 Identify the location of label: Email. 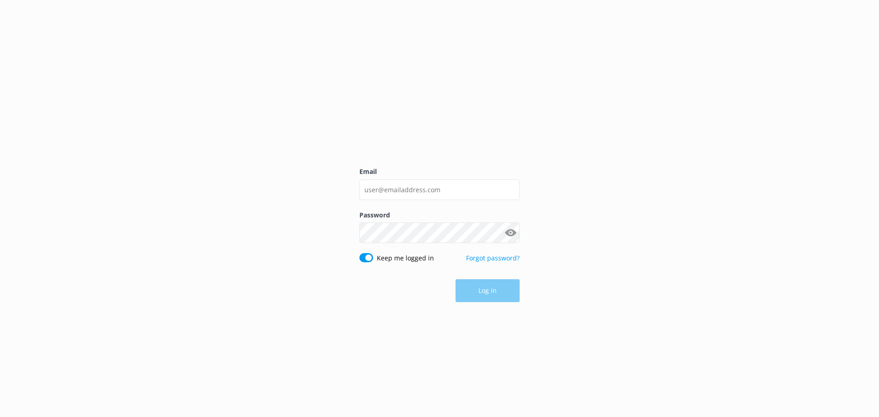
(440, 172).